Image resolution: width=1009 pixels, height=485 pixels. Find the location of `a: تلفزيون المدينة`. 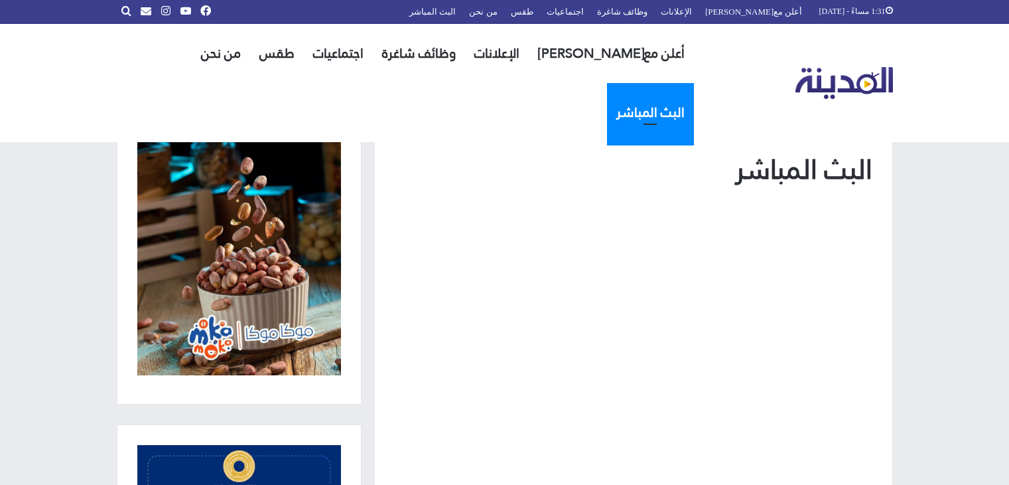

a: تلفزيون المدينة is located at coordinates (844, 83).